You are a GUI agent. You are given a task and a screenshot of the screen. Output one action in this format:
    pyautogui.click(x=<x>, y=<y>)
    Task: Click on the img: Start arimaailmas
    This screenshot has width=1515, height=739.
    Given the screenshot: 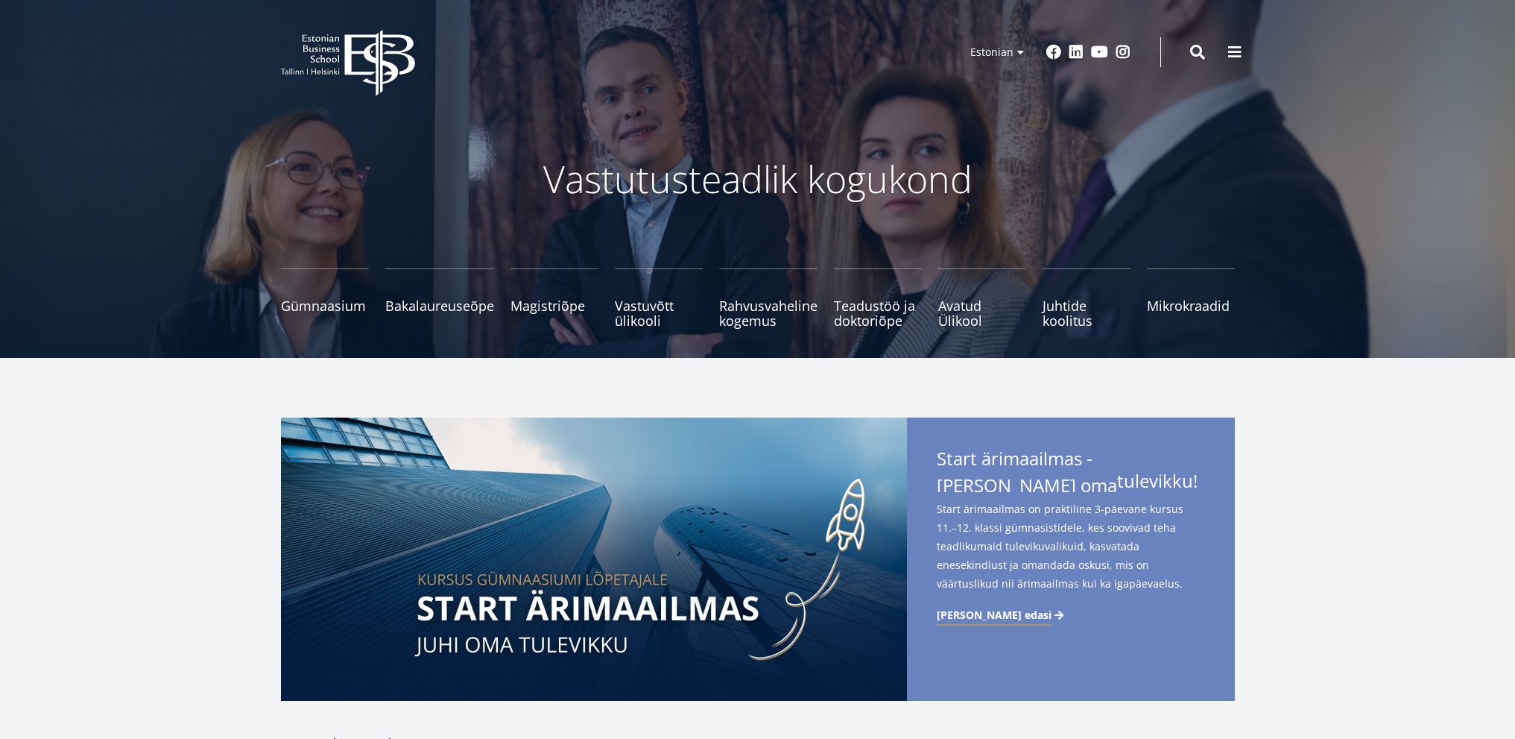 What is the action you would take?
    pyautogui.click(x=594, y=559)
    